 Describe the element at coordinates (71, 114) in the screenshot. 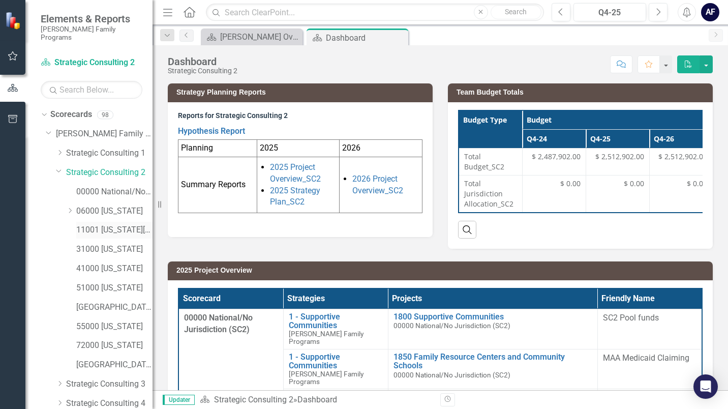

I see `a: Scorecards` at that location.